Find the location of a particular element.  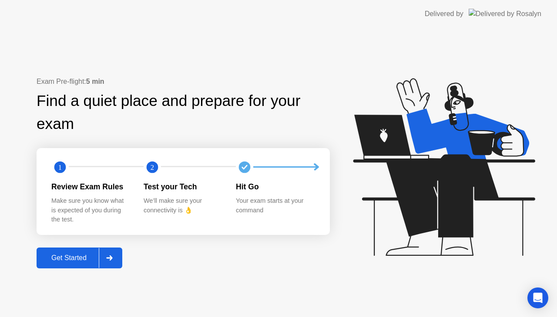

div: Hit Go is located at coordinates (275, 187).